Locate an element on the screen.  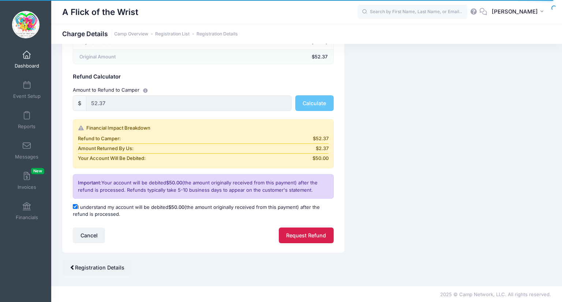
span: 2025 © Camp Network, LLC. All rights reserved. is located at coordinates (495, 295).